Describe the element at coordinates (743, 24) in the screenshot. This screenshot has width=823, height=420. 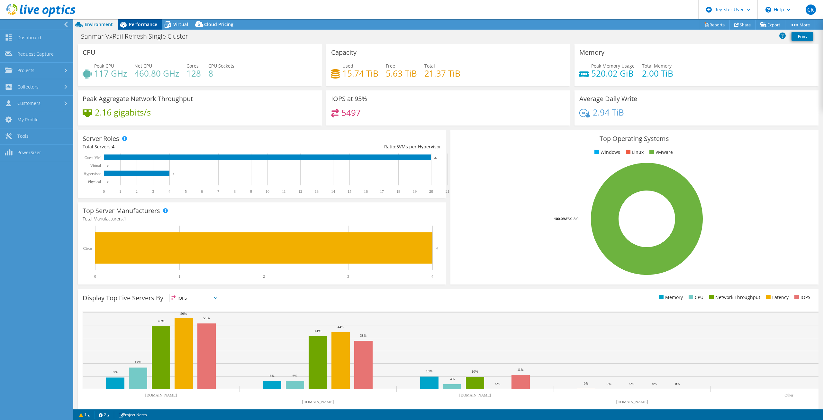
I see `a: Share` at that location.